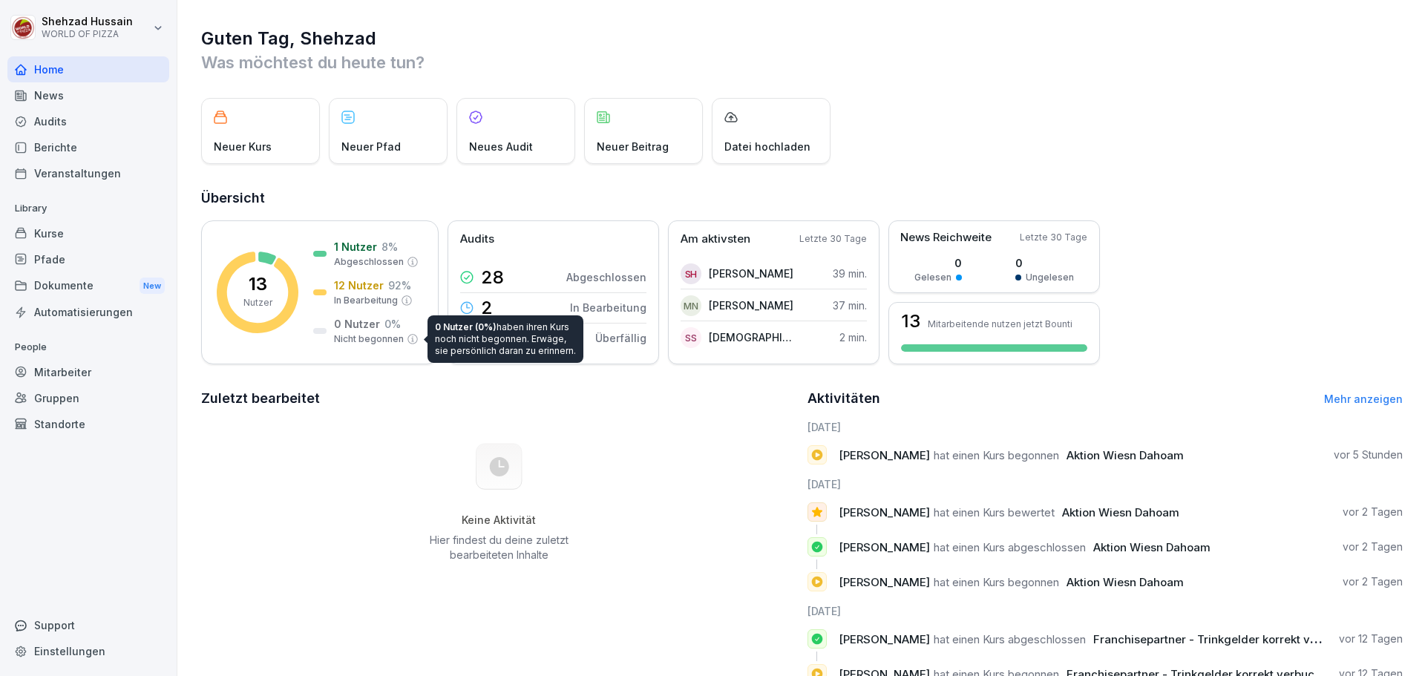 The image size is (1425, 676). What do you see at coordinates (715, 239) in the screenshot?
I see `p: Am aktivsten` at bounding box center [715, 239].